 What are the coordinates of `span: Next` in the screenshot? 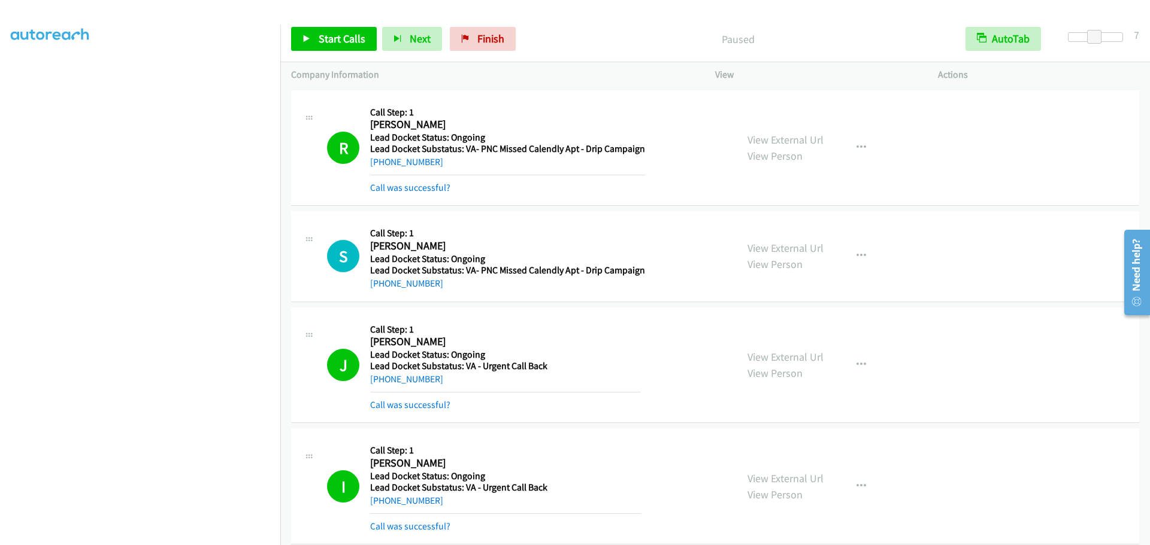 It's located at (420, 38).